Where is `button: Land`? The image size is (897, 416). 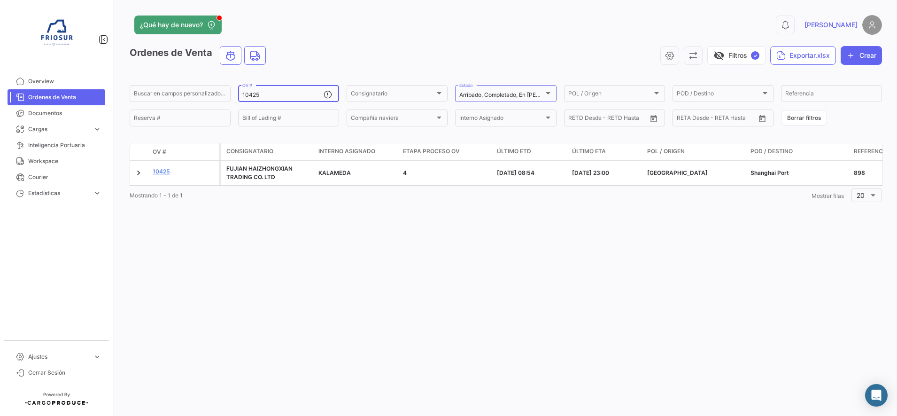
button: Land is located at coordinates (255, 55).